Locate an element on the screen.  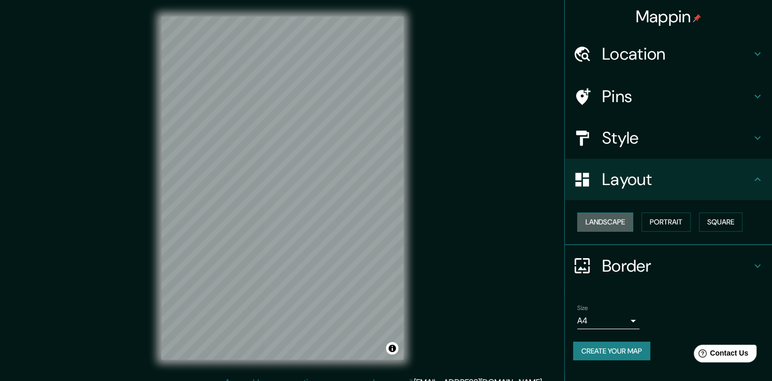
canvas: Map is located at coordinates (283, 188).